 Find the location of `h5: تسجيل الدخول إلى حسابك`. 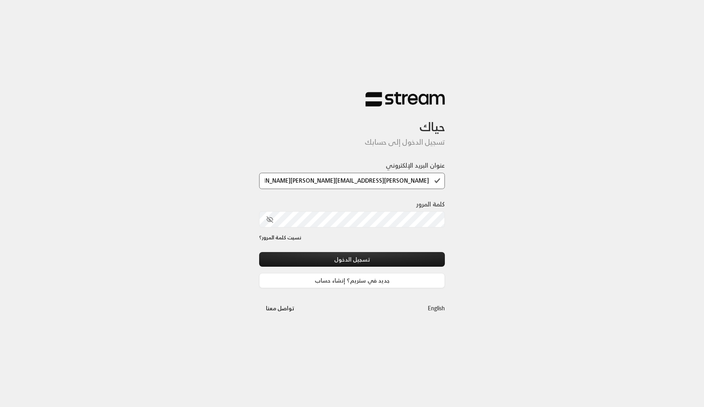

h5: تسجيل الدخول إلى حسابك is located at coordinates (352, 142).